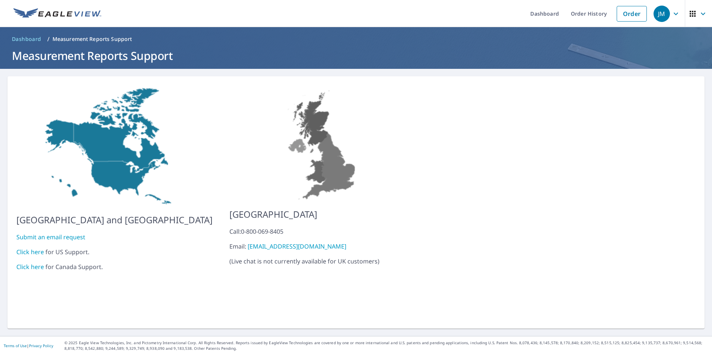 This screenshot has height=355, width=712. What do you see at coordinates (386, 346) in the screenshot?
I see `p: © 2025 Eagle View Technologies, Inc. and Pictometry International Corp. All Rights Reserved. Repo...` at bounding box center [386, 346].